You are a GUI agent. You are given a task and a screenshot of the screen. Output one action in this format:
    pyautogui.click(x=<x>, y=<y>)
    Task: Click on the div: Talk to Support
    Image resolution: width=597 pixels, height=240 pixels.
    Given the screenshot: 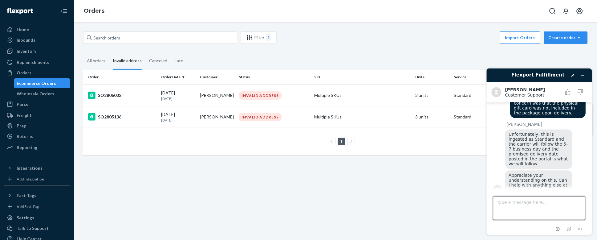 What is the action you would take?
    pyautogui.click(x=33, y=228)
    